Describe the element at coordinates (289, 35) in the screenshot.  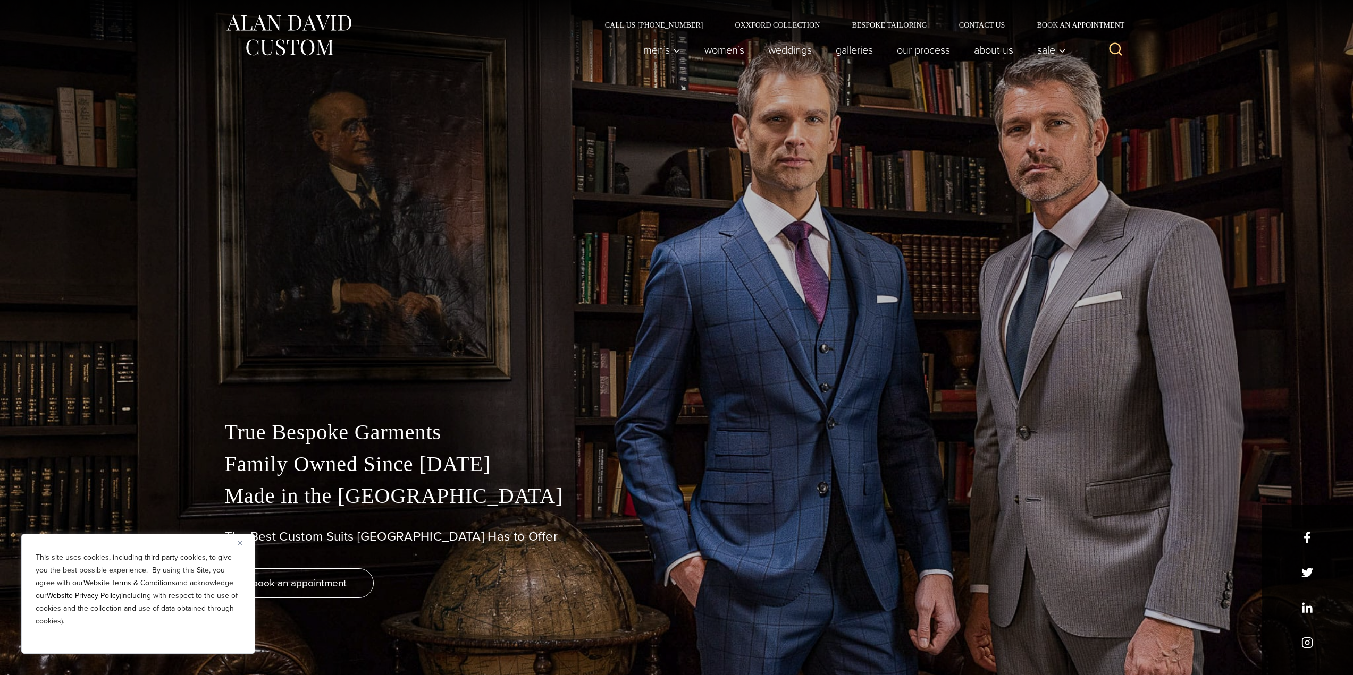
I see `img: Alan David Custom` at that location.